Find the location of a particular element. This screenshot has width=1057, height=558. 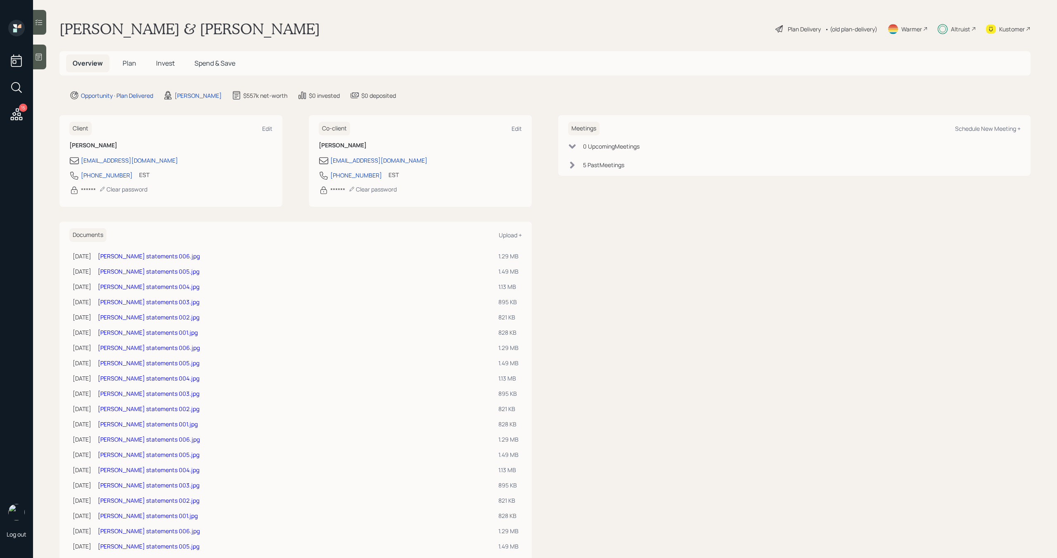

span: Plan is located at coordinates (129, 63).